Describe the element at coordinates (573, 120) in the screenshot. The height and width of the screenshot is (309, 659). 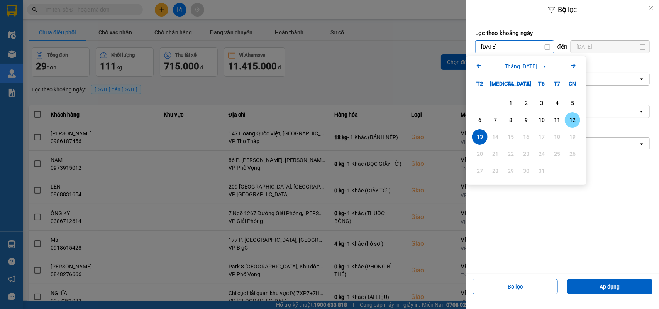
I see `div: Choose Chủ Nhật, tháng 10 12 2025. It's available.` at that location.